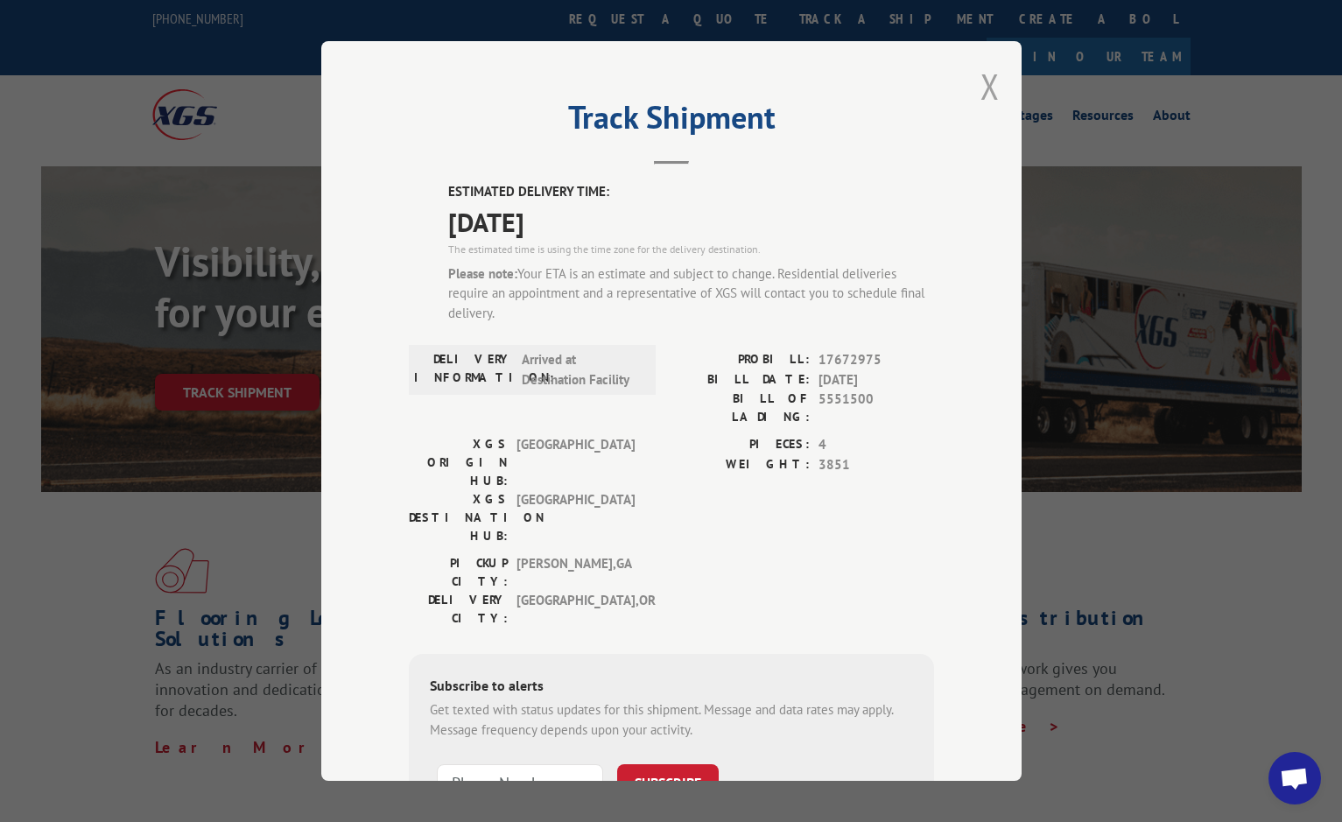  I want to click on label: WEIGHT:, so click(740, 465).